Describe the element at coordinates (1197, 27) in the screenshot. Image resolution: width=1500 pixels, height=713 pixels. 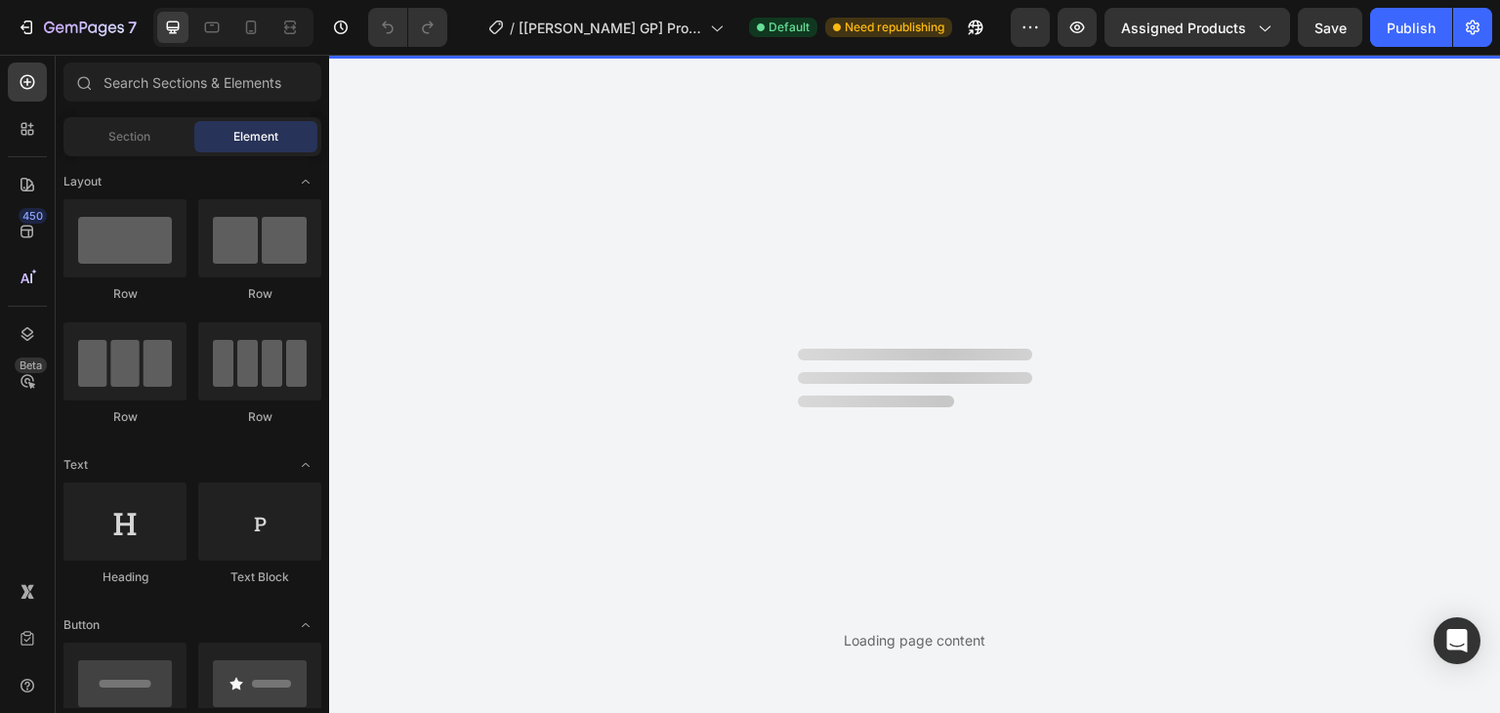
I see `button: Assigned Products` at that location.